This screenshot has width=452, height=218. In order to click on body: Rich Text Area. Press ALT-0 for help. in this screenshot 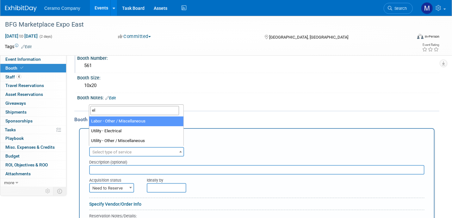, I will do `click(165, 5)`.